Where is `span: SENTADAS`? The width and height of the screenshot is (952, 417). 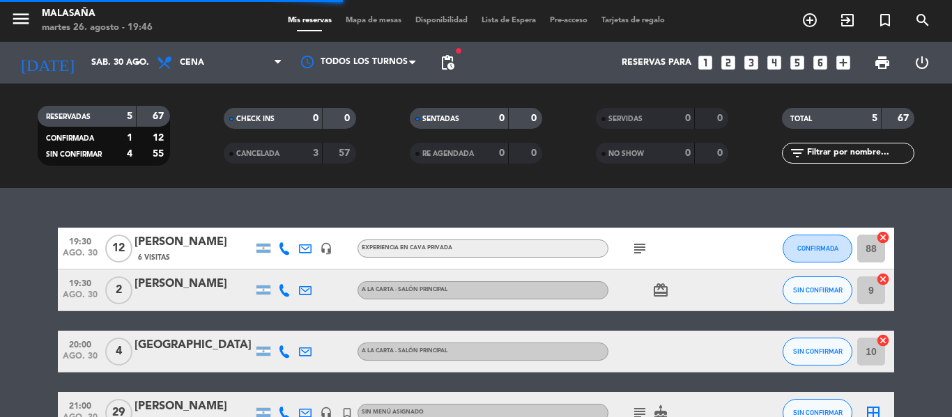 span: SENTADAS is located at coordinates (440, 119).